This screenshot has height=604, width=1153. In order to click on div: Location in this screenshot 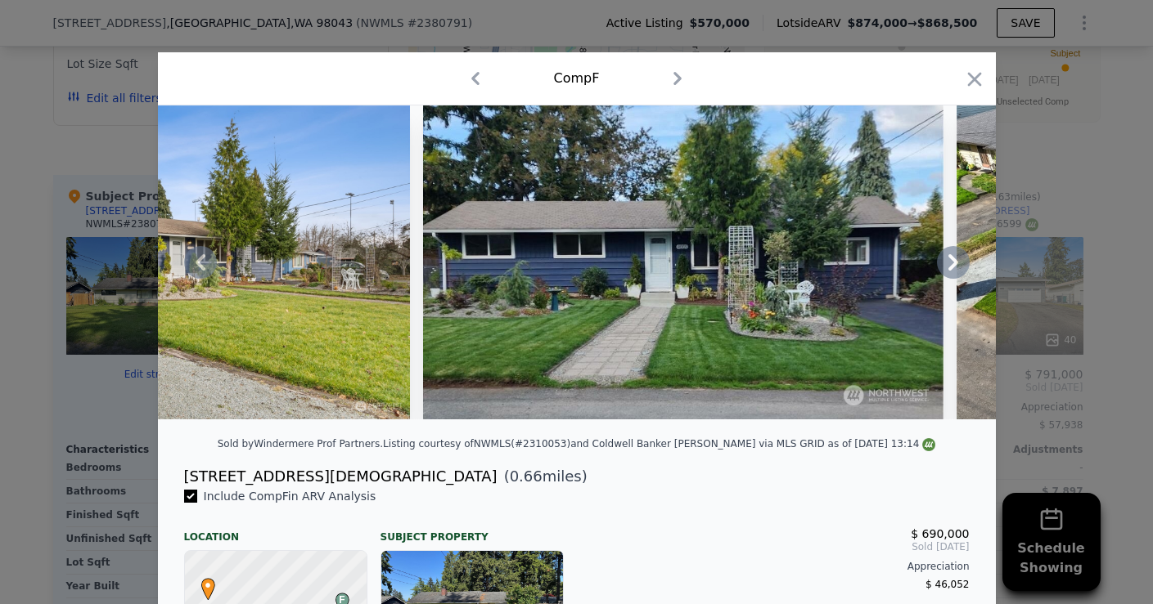, I will do `click(276, 531)`.